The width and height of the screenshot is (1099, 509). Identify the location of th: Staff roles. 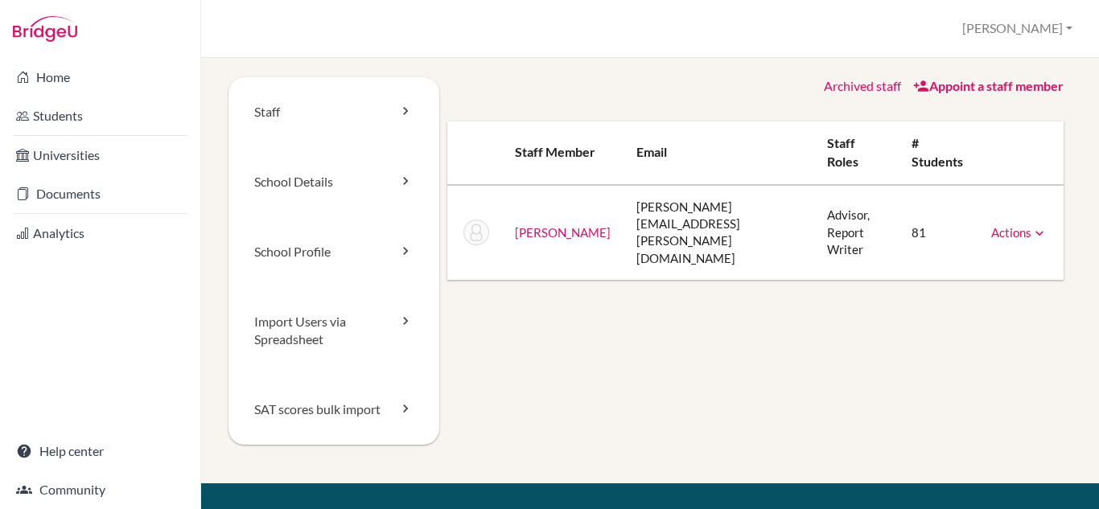
(856, 153).